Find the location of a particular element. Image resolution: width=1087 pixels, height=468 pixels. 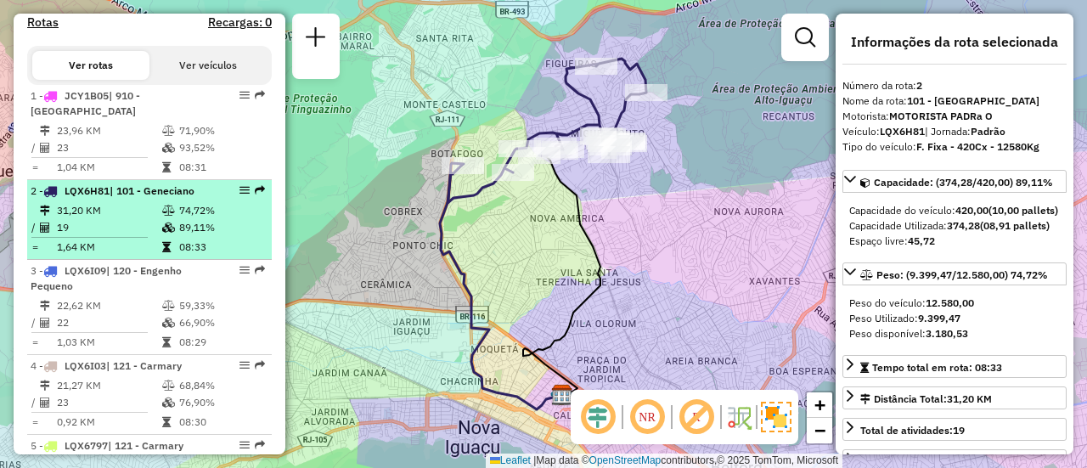

span: Ocultar deslocamento is located at coordinates (598, 417).